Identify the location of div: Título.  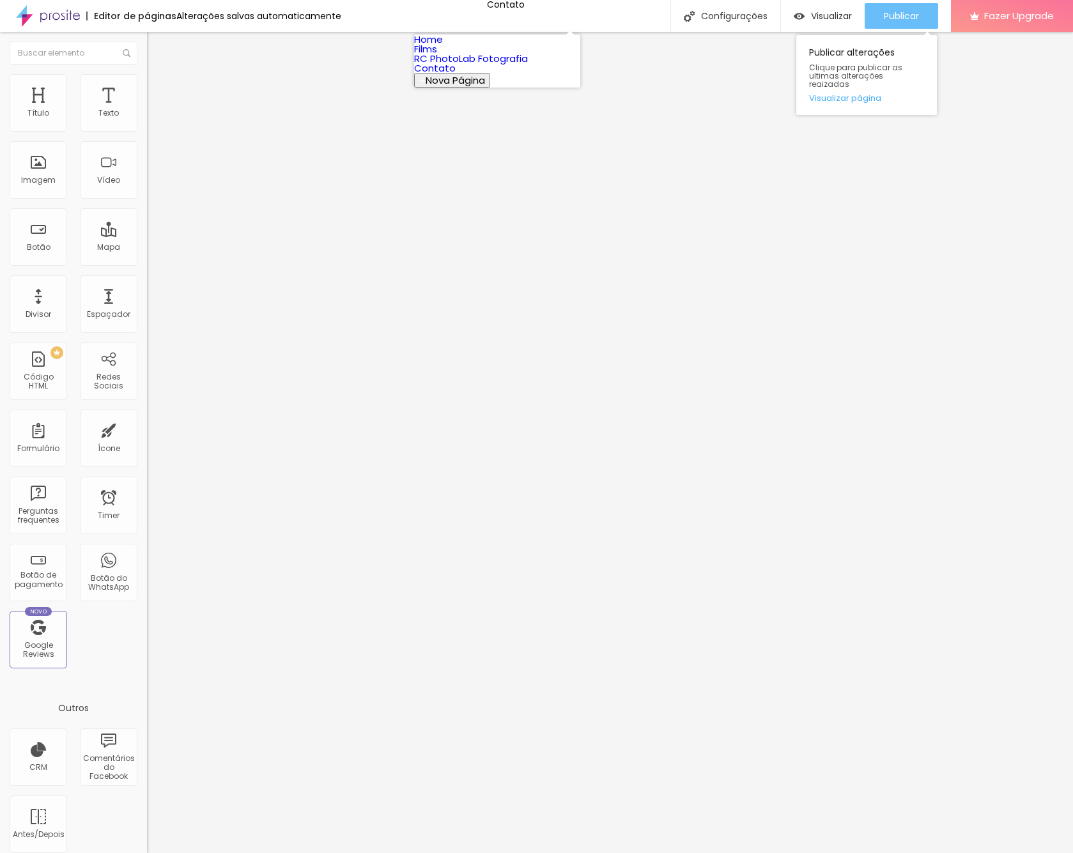
(38, 113).